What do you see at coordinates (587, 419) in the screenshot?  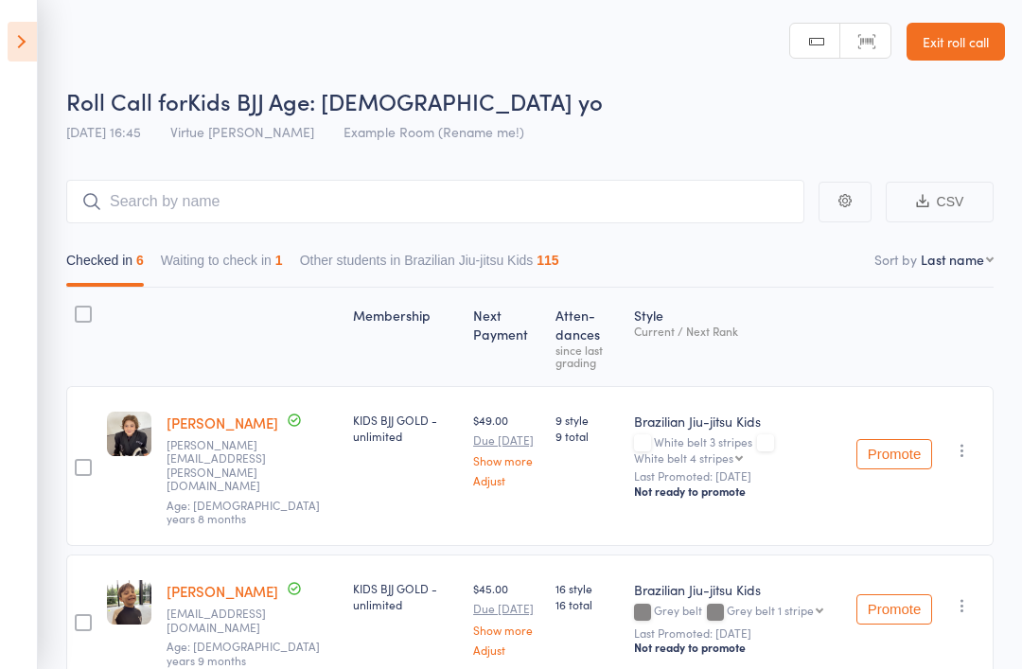 I see `span: 9 style` at bounding box center [587, 419].